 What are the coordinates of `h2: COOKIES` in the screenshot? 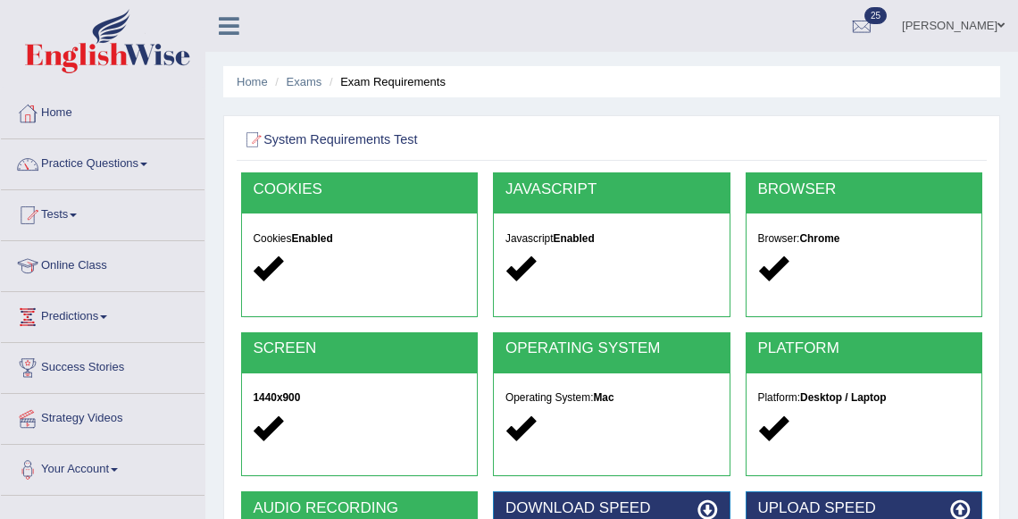 It's located at (359, 189).